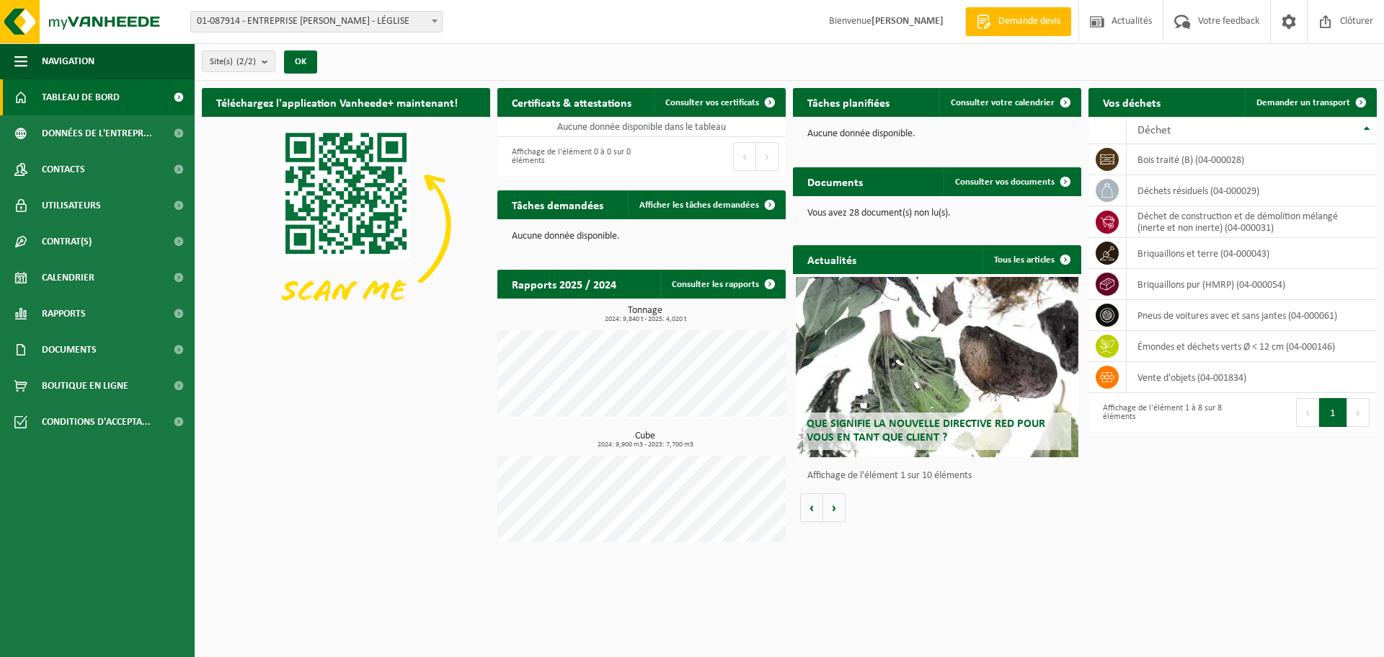 The width and height of the screenshot is (1384, 657). What do you see at coordinates (645, 319) in the screenshot?
I see `span: 2024: 9,840 t - 2025: 4,020 t` at bounding box center [645, 319].